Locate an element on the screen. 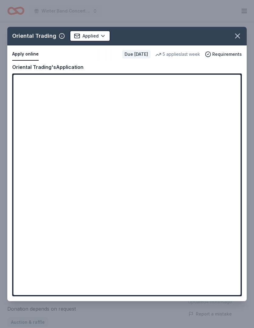 The height and width of the screenshot is (328, 254). div: 5 applies last week is located at coordinates (178, 54).